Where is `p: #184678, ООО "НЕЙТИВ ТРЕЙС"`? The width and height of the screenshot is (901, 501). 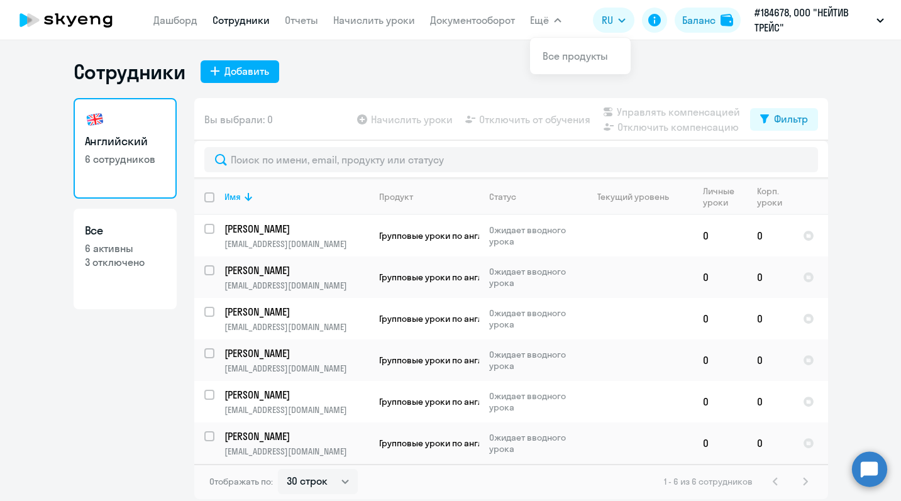
p: #184678, ООО "НЕЙТИВ ТРЕЙС" is located at coordinates (813, 20).